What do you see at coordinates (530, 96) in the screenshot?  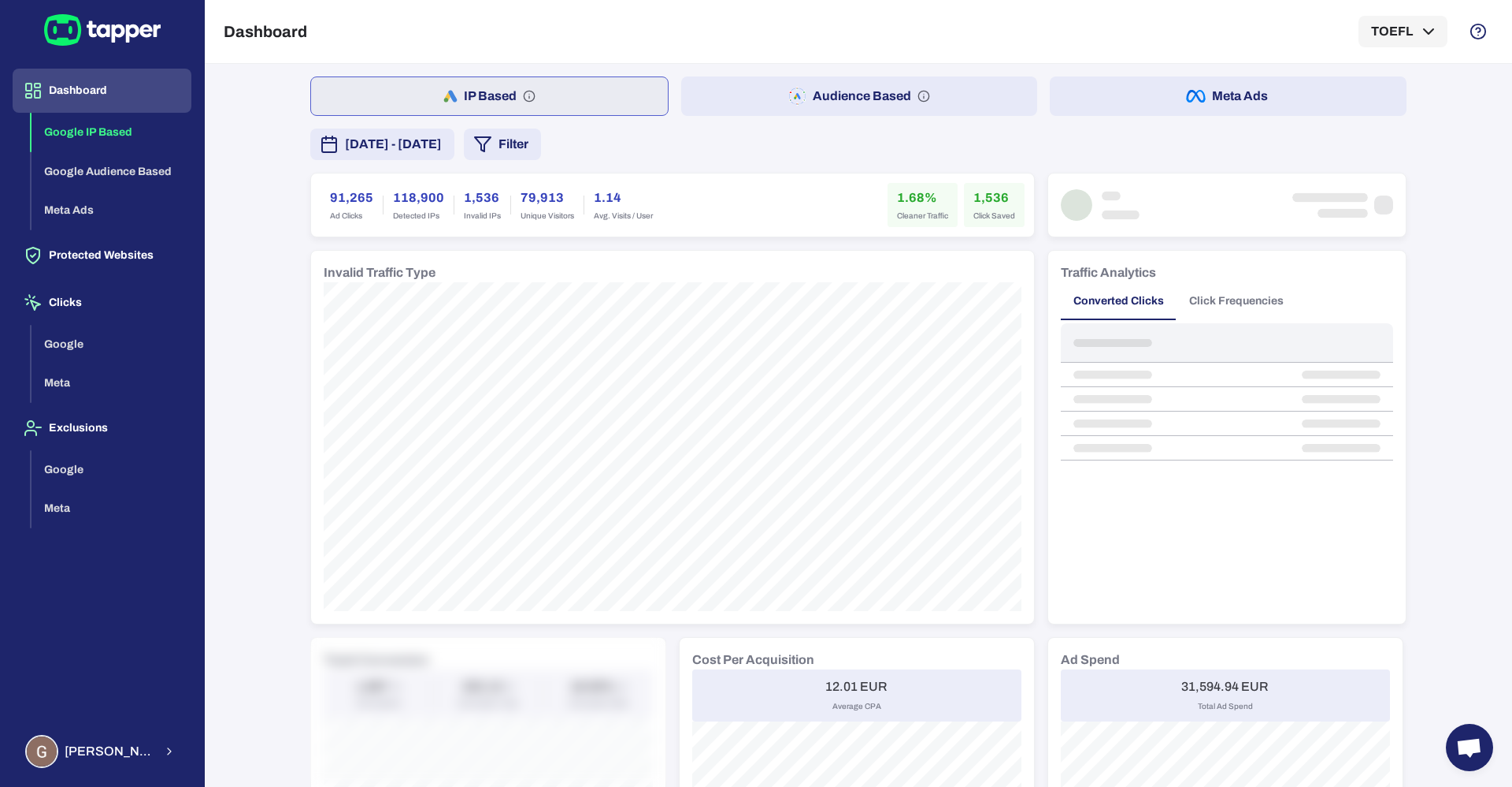 I see `svg: IP based: Search, Display, and Shopping.` at bounding box center [530, 96].